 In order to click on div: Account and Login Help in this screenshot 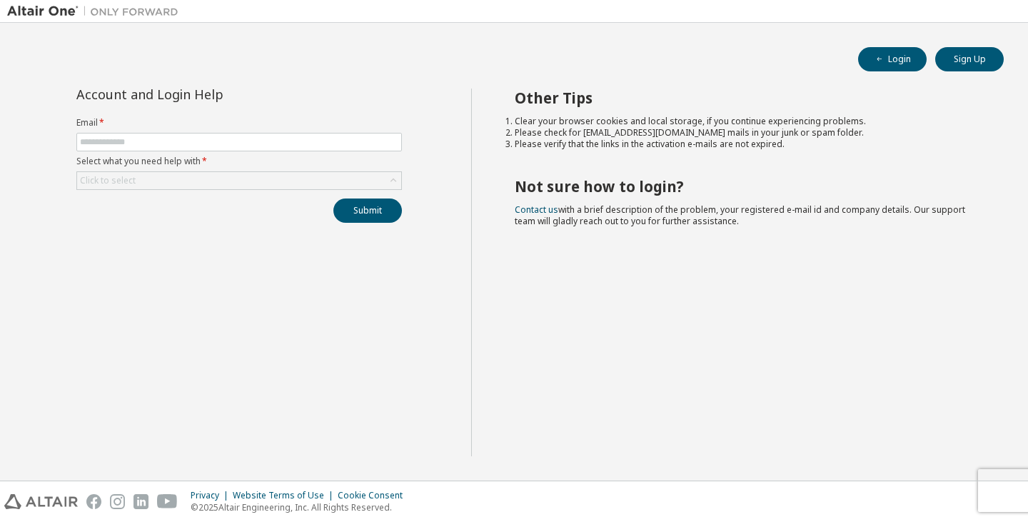, I will do `click(206, 94)`.